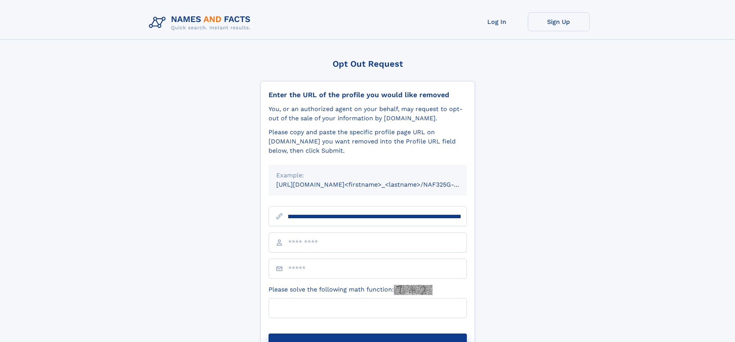 The image size is (735, 342). Describe the element at coordinates (559, 22) in the screenshot. I see `a: Sign Up` at that location.